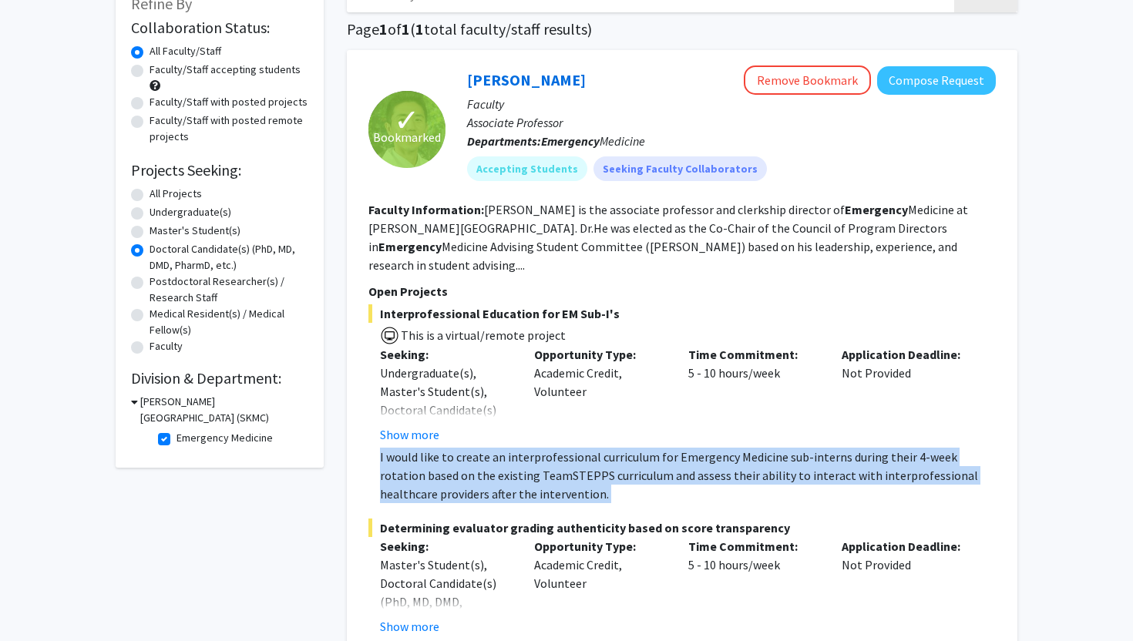  What do you see at coordinates (731, 104) in the screenshot?
I see `p: Faculty` at bounding box center [731, 104].